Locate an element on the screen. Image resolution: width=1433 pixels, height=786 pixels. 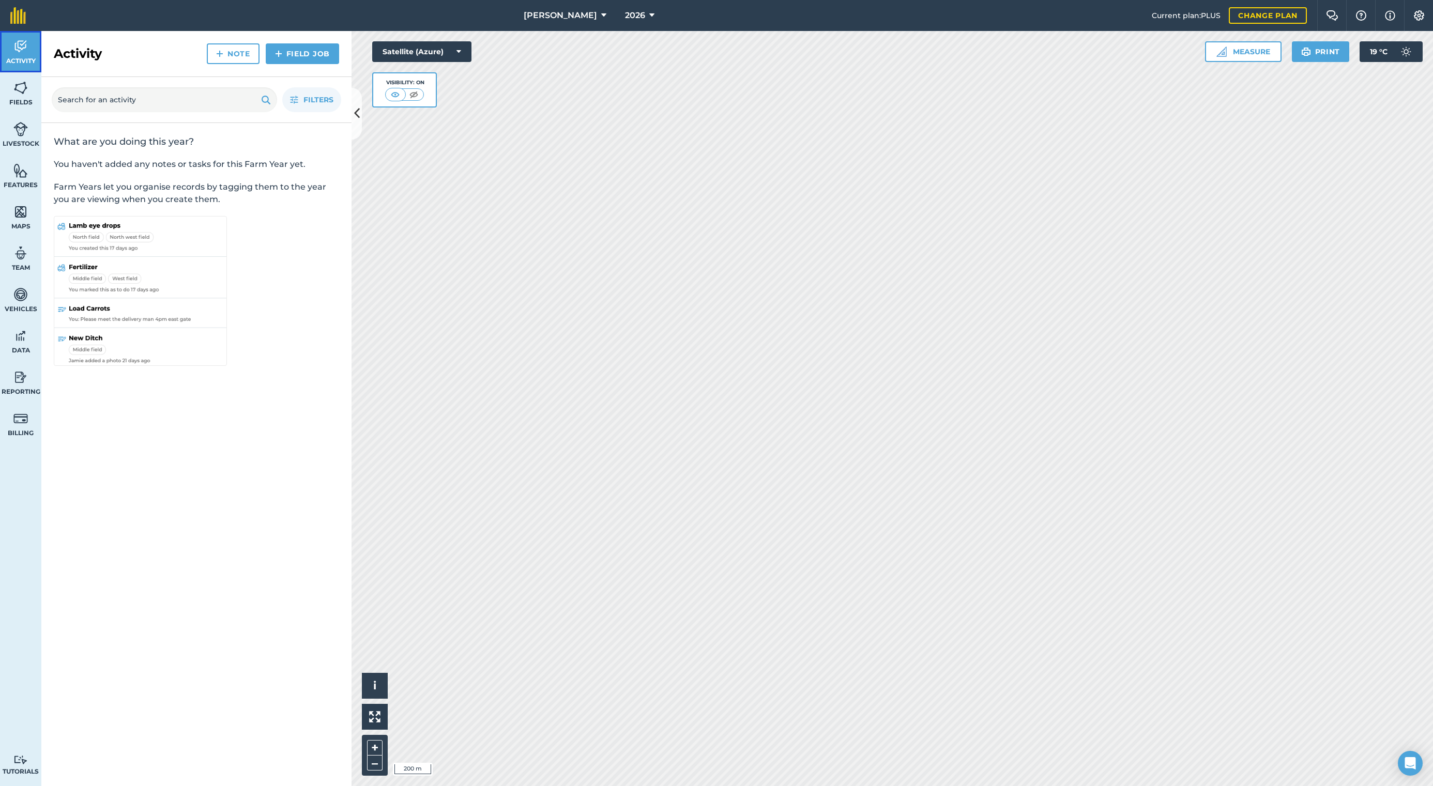
a: Change plan is located at coordinates (1268, 16).